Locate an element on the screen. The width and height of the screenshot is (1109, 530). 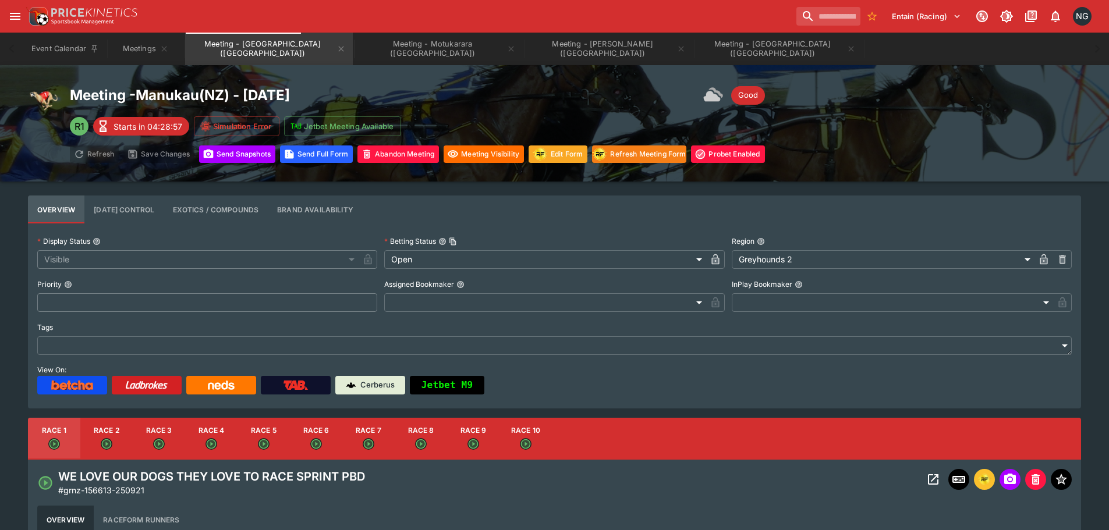
img: TabNZ is located at coordinates (296, 385).